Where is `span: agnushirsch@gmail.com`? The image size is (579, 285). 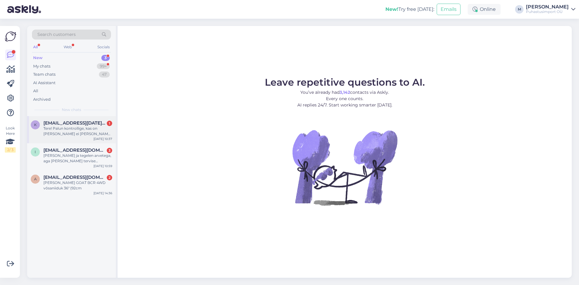 span: agnushirsch@gmail.com is located at coordinates (75, 177).